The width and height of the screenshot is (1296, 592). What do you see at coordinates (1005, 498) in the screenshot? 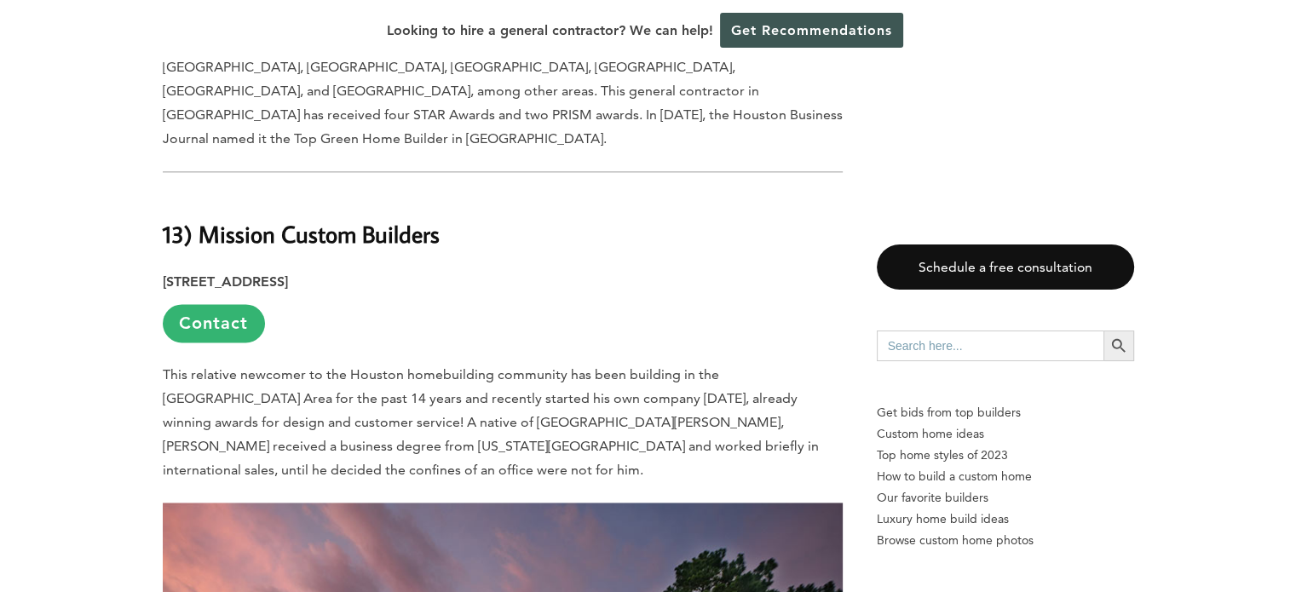
I see `p: Our favorite builders` at bounding box center [1005, 498].